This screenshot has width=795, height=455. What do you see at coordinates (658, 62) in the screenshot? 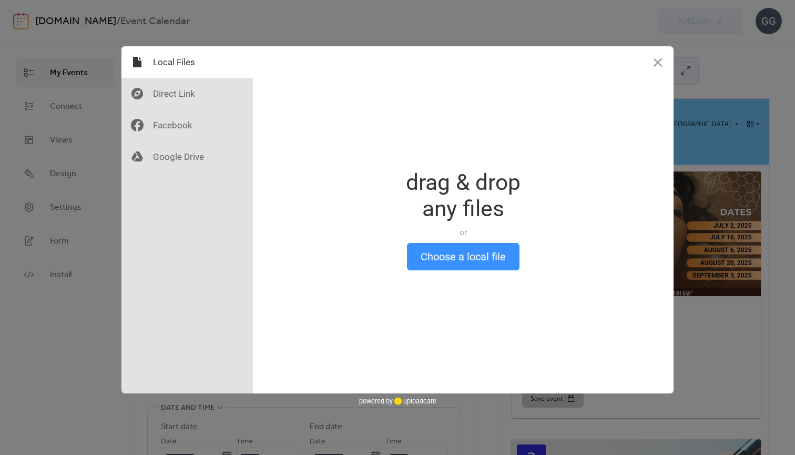
I see `button: Close` at bounding box center [658, 62].